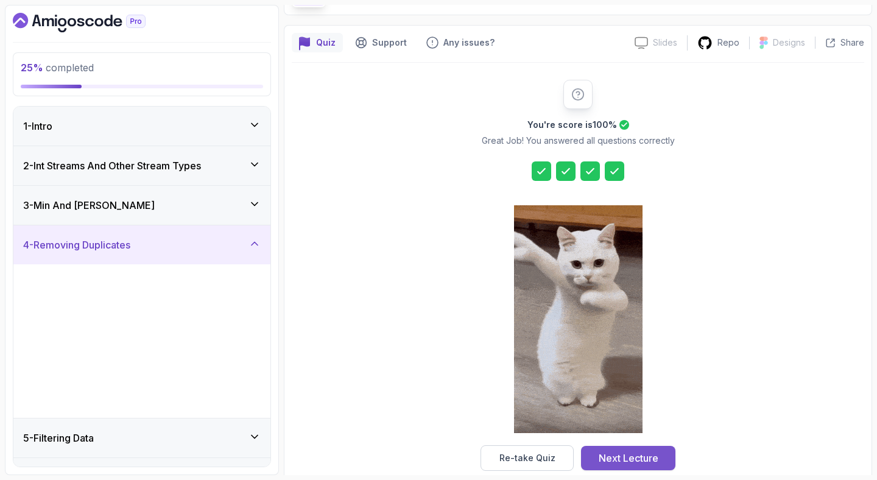 The image size is (877, 480). What do you see at coordinates (527, 458) in the screenshot?
I see `div: Re-take Quiz` at bounding box center [527, 458].